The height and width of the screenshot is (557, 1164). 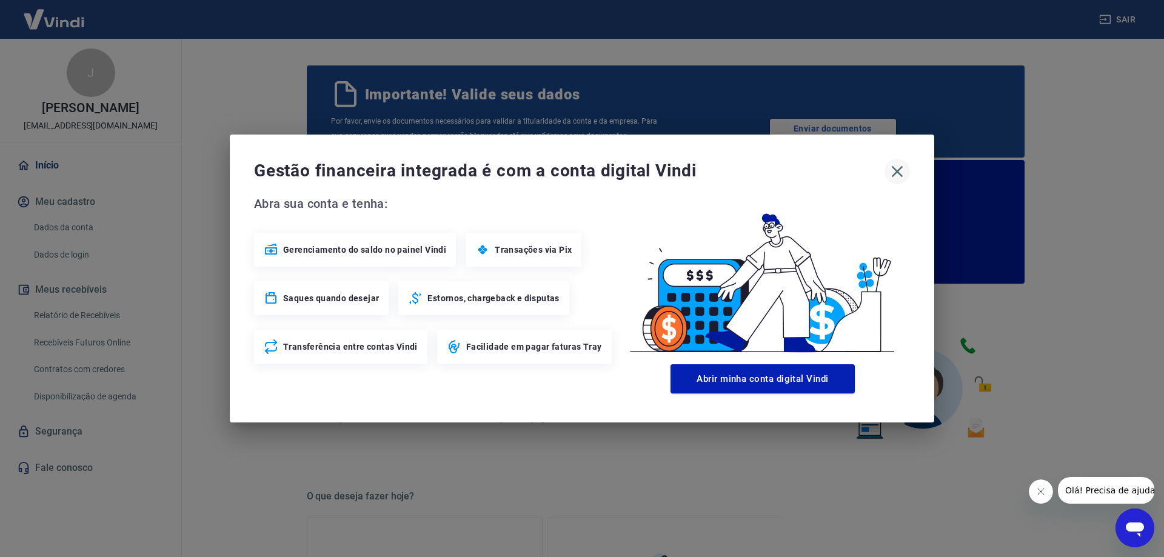 I want to click on span: Saques quando desejar, so click(x=331, y=298).